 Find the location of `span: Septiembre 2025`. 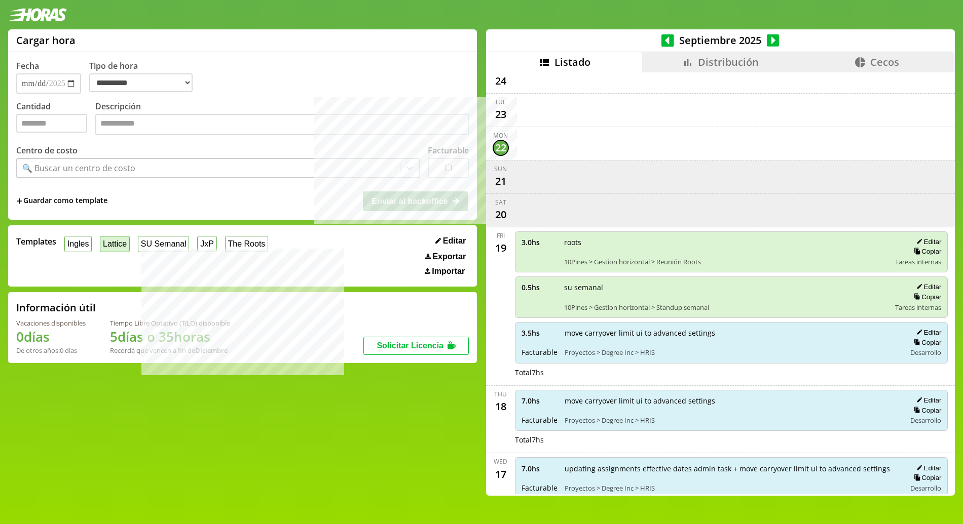

span: Septiembre 2025 is located at coordinates (720, 40).